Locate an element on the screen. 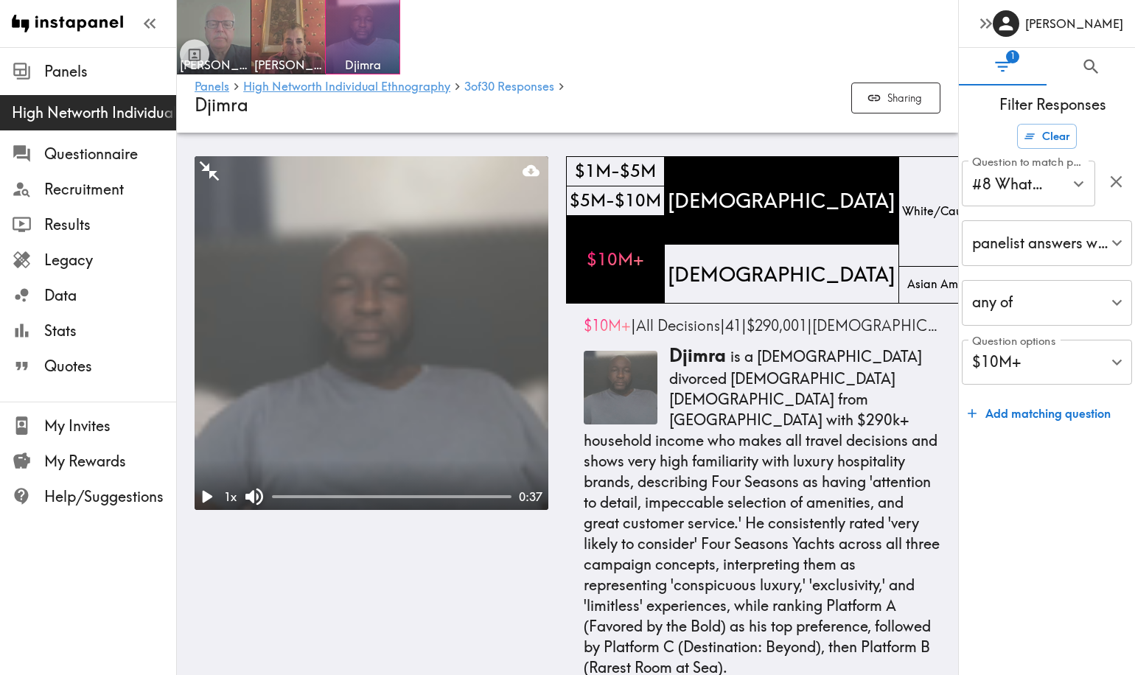 This screenshot has height=675, width=1135. div: panelist answers with is located at coordinates (1046, 243).